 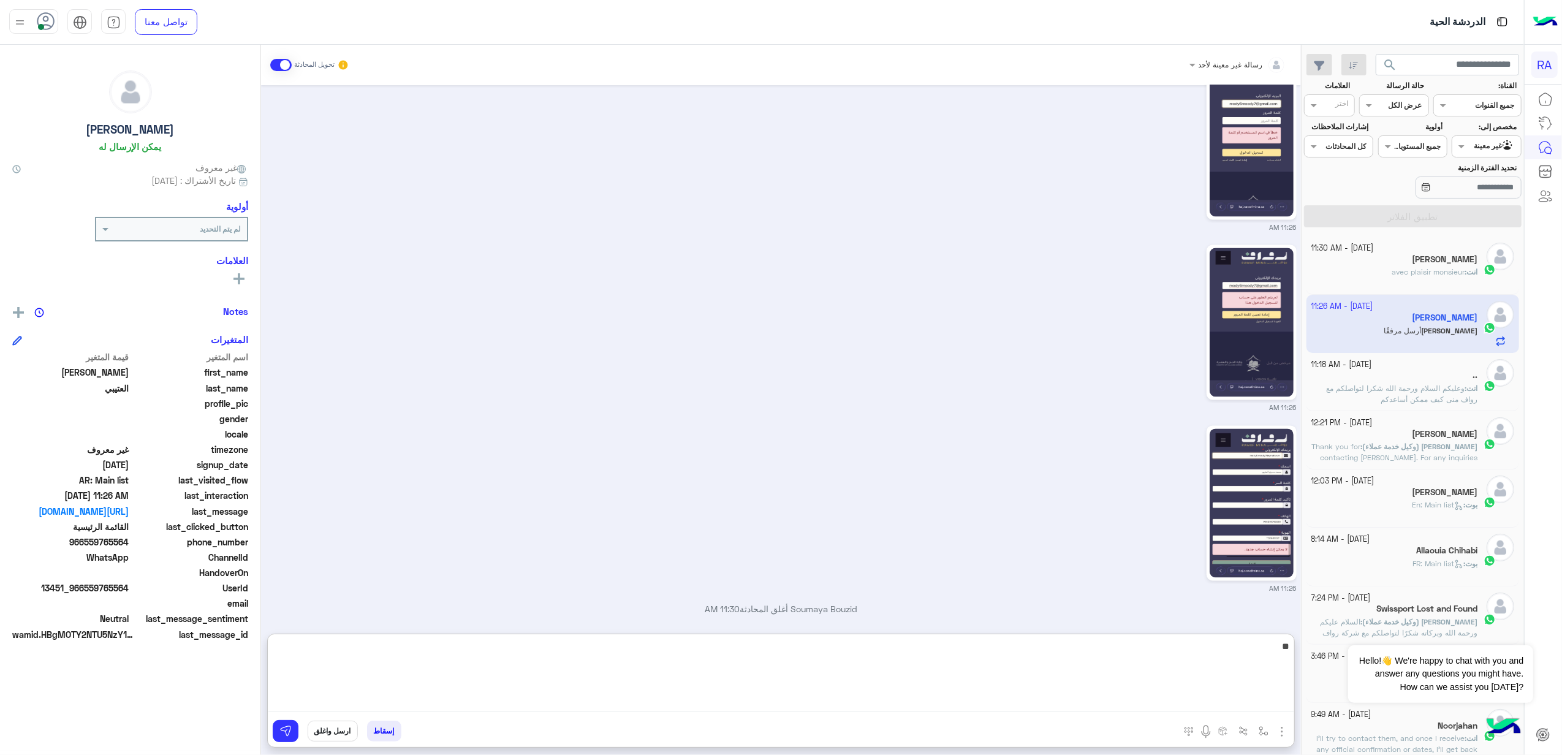 I want to click on span: last_message_id, so click(x=192, y=634).